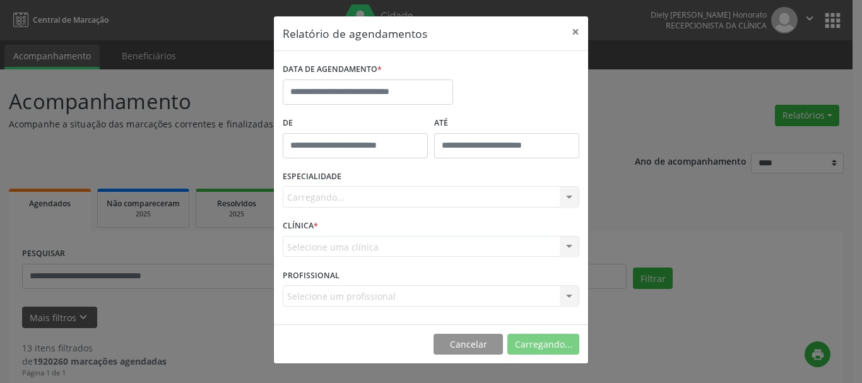  Describe the element at coordinates (311, 275) in the screenshot. I see `label: PROFISSIONAL` at that location.